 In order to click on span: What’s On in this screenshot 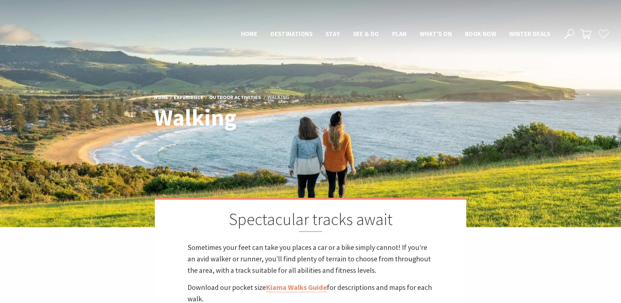, I will do `click(436, 34)`.